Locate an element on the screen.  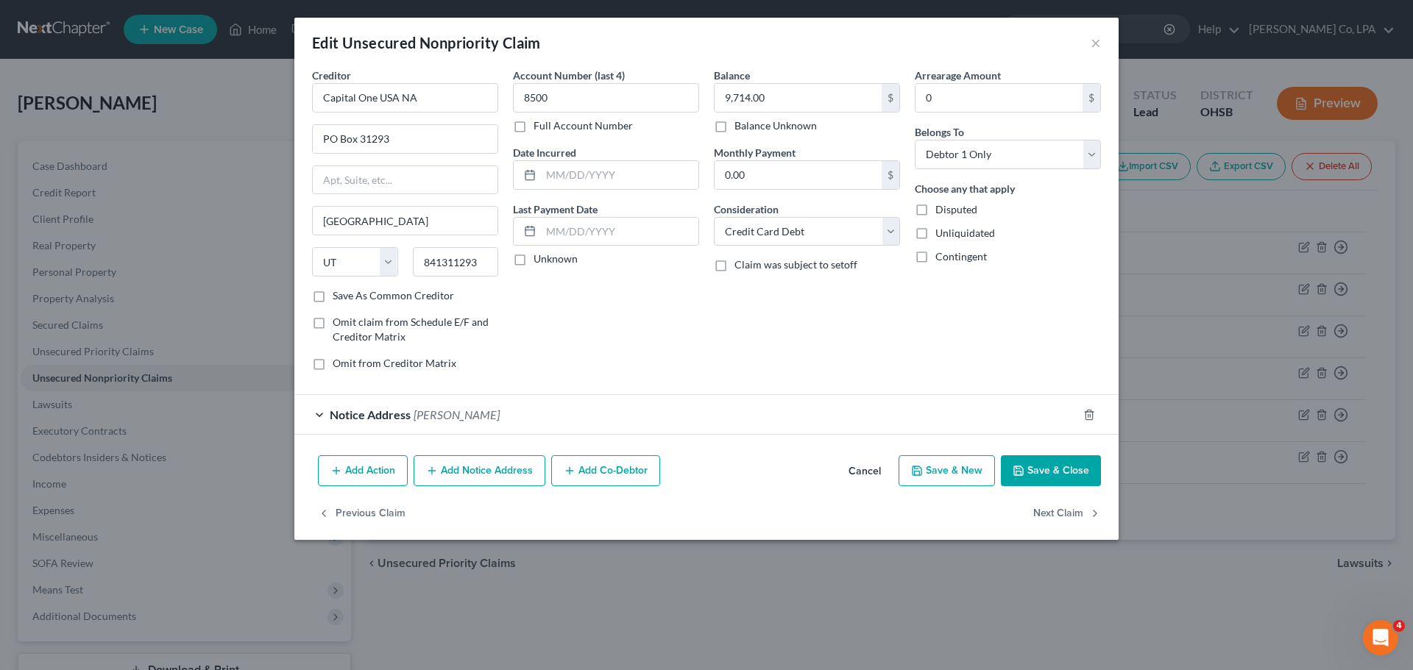
input: Enter address... is located at coordinates (405, 139).